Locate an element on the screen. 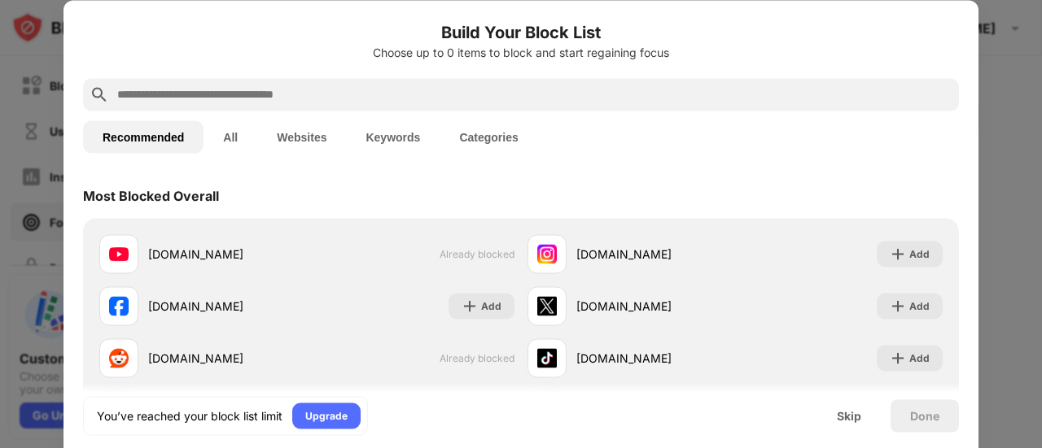  div: Most Blocked Overall is located at coordinates (151, 195).